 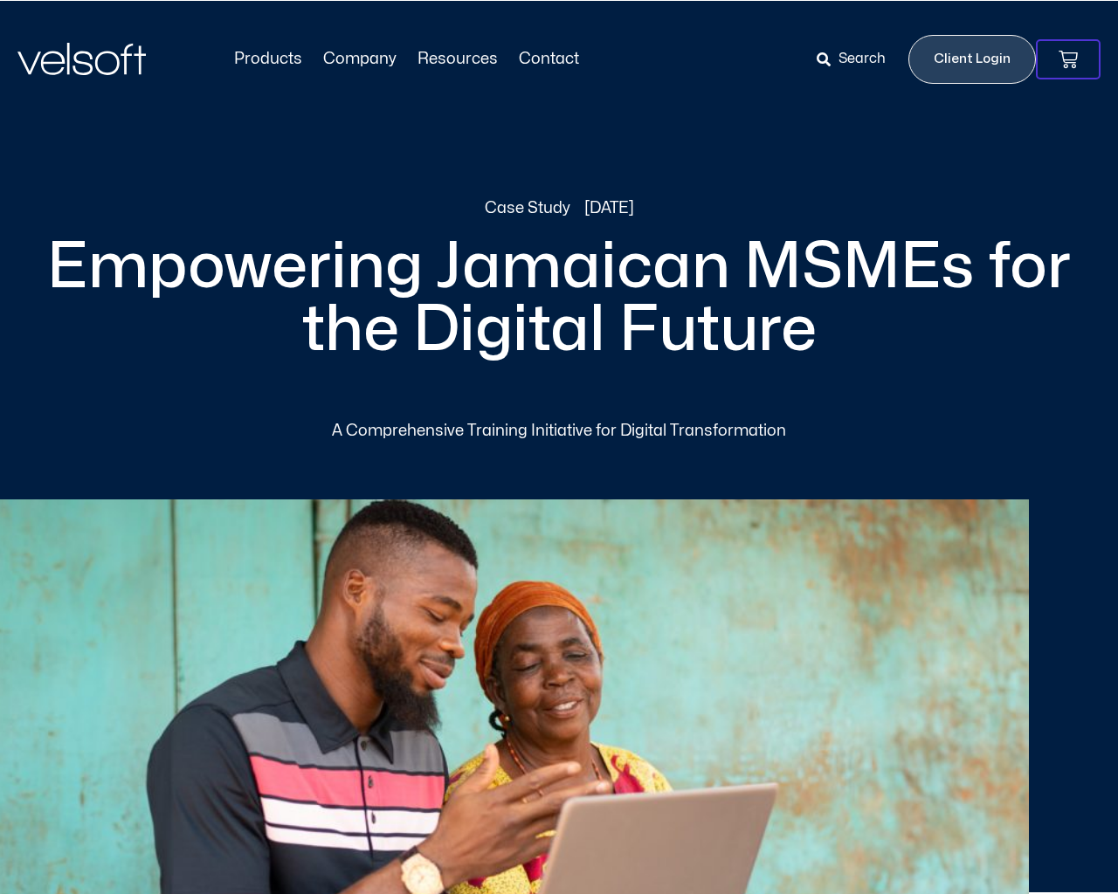 What do you see at coordinates (458, 59) in the screenshot?
I see `a: ResourcesMenu Toggle` at bounding box center [458, 59].